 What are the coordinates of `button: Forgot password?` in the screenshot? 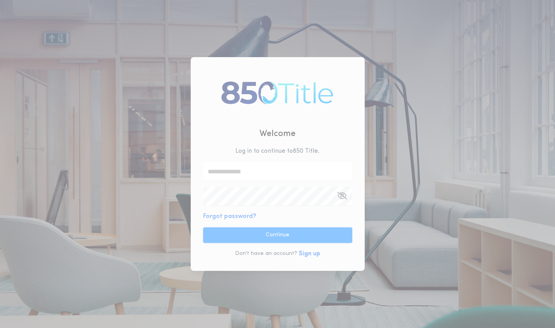 It's located at (230, 217).